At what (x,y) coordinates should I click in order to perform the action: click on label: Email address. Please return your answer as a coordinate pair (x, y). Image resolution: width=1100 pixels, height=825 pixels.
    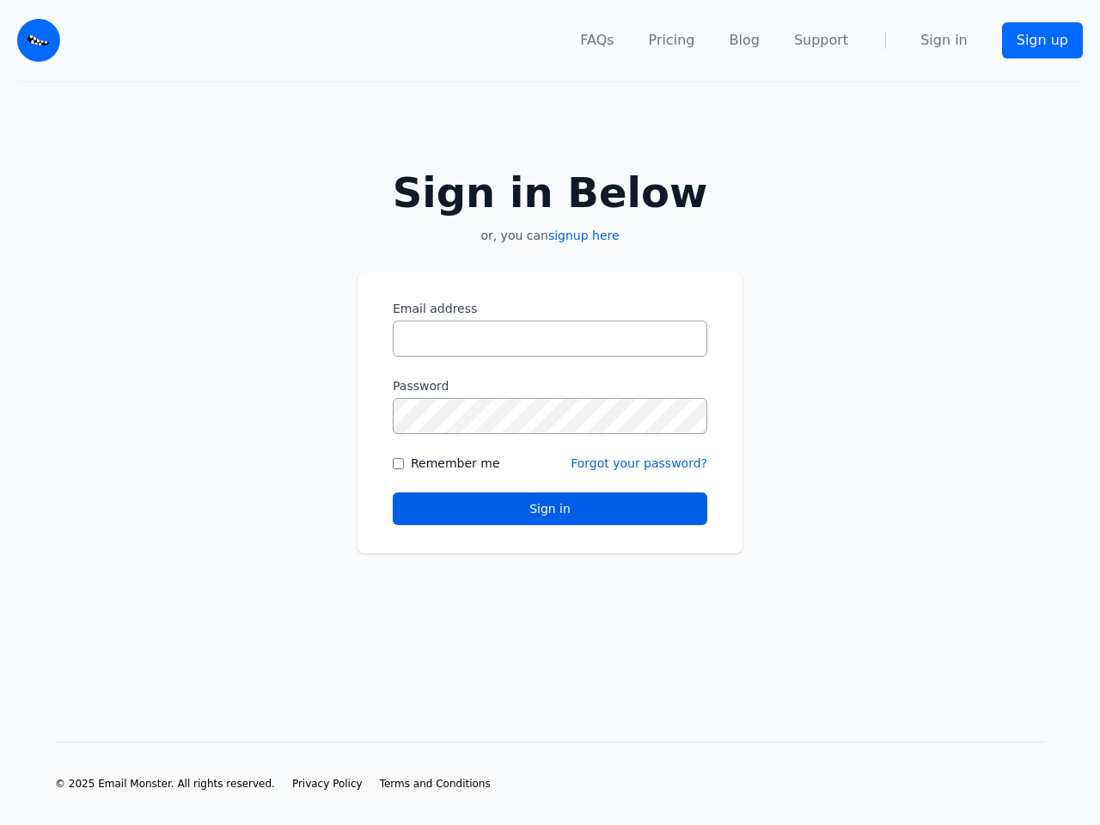
    Looking at the image, I should click on (550, 309).